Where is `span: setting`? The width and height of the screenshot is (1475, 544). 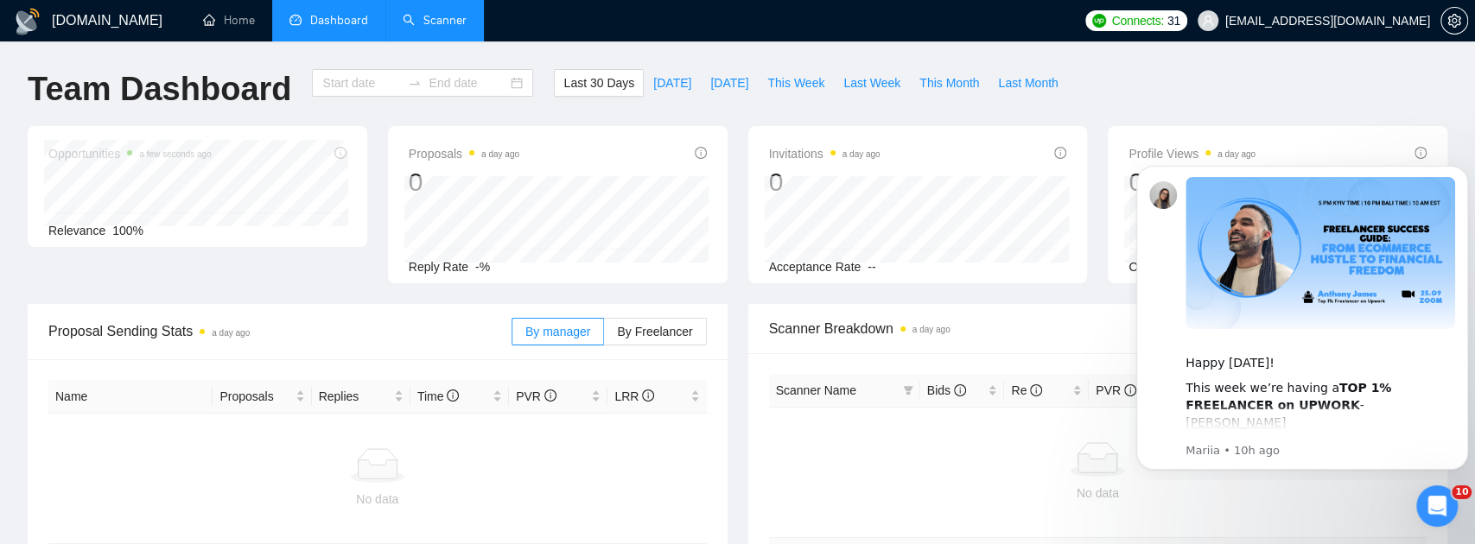
span: setting is located at coordinates (1454, 21).